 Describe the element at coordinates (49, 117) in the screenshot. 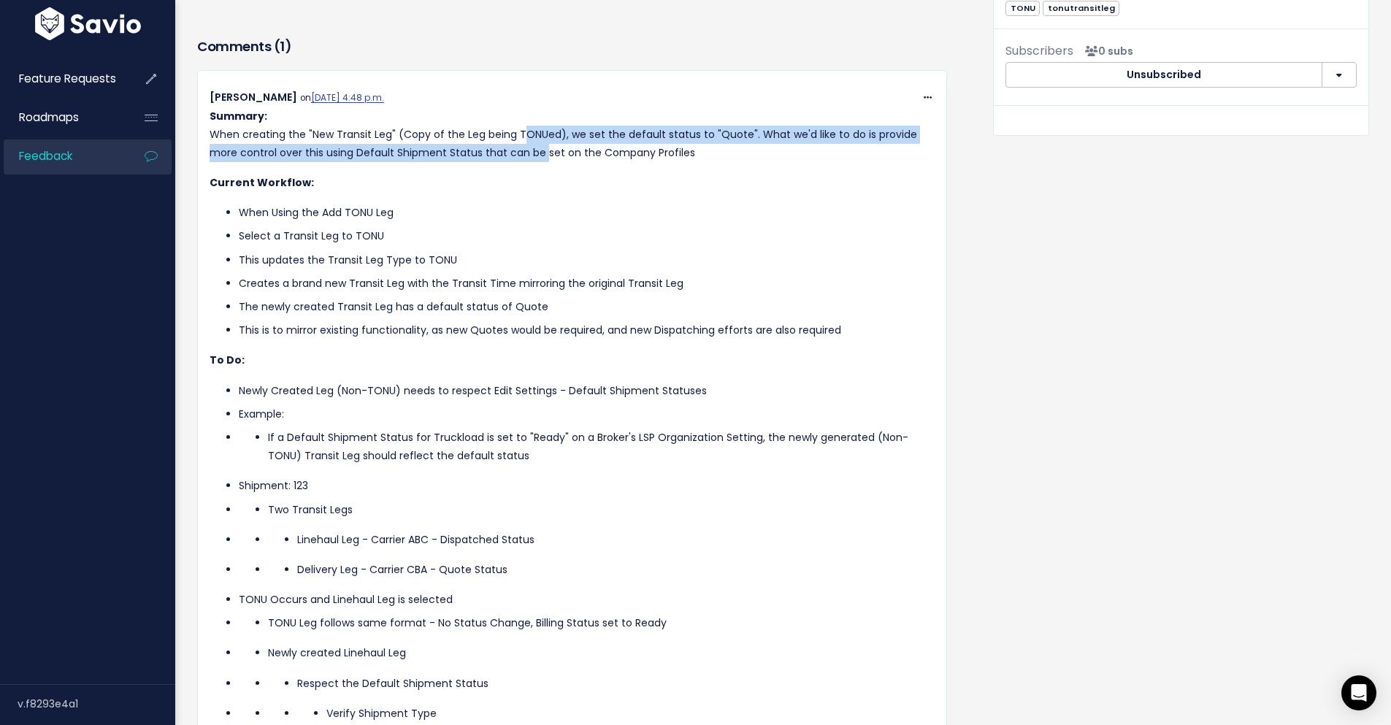

I see `span: Roadmaps` at that location.